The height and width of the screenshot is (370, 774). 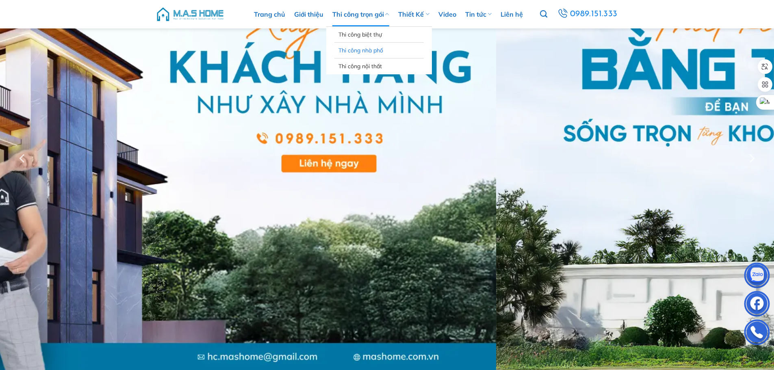 I want to click on a: Tìm kiếm, so click(x=544, y=14).